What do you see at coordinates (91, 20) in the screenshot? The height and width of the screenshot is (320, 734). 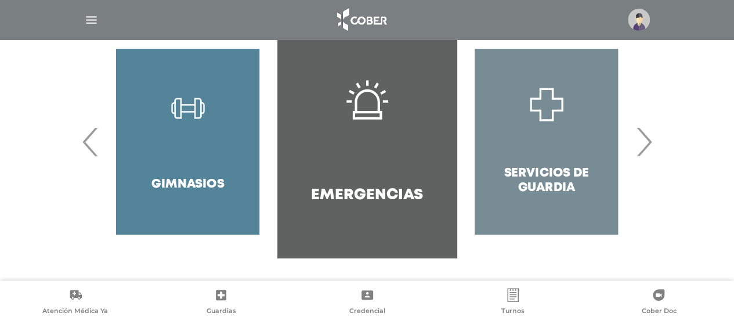 I see `img: Cober_menu-lines-white.svg` at bounding box center [91, 20].